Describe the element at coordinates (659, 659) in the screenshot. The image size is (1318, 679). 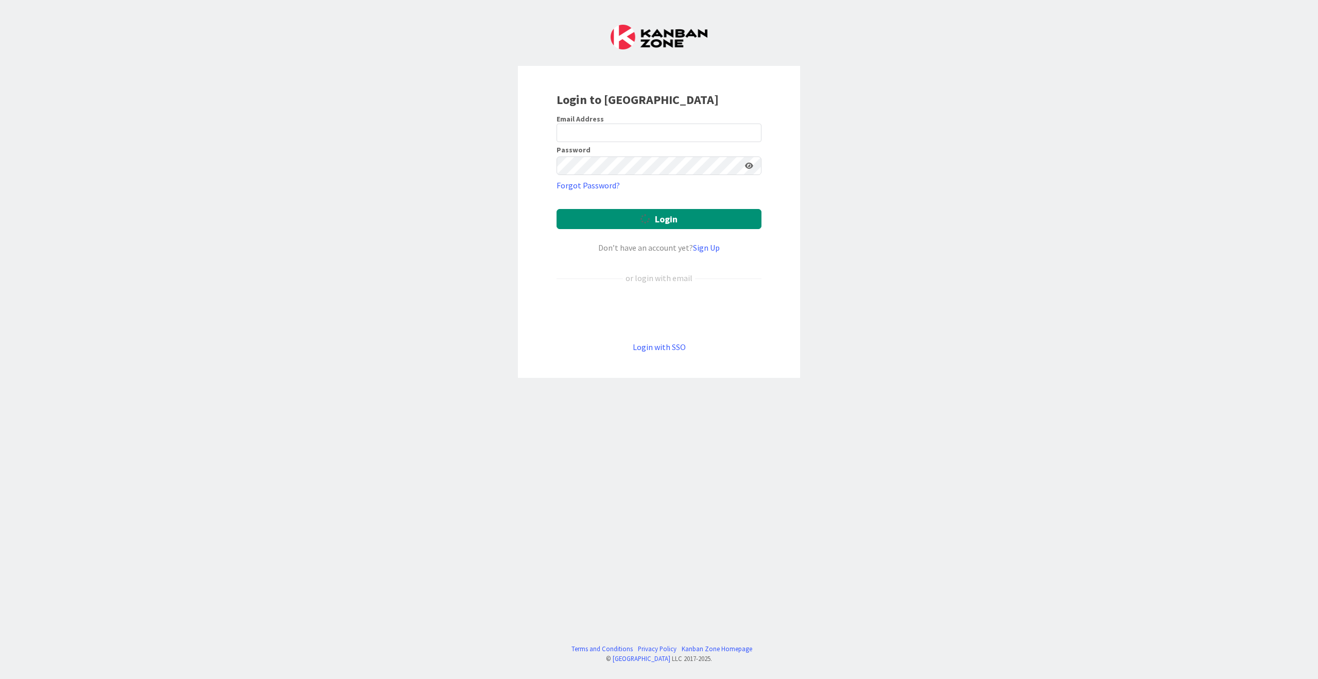
I see `div: © LLC 2017- 2025 .` at that location.